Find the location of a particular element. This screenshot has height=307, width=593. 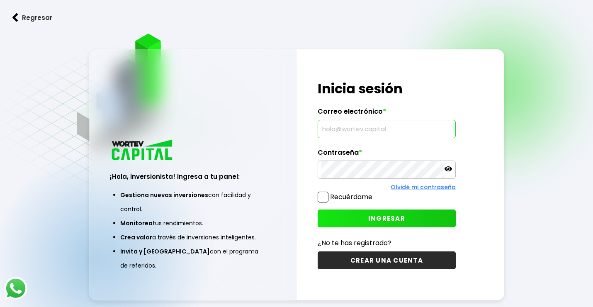

span: Gestiona nuevas inversiones is located at coordinates (164, 195).